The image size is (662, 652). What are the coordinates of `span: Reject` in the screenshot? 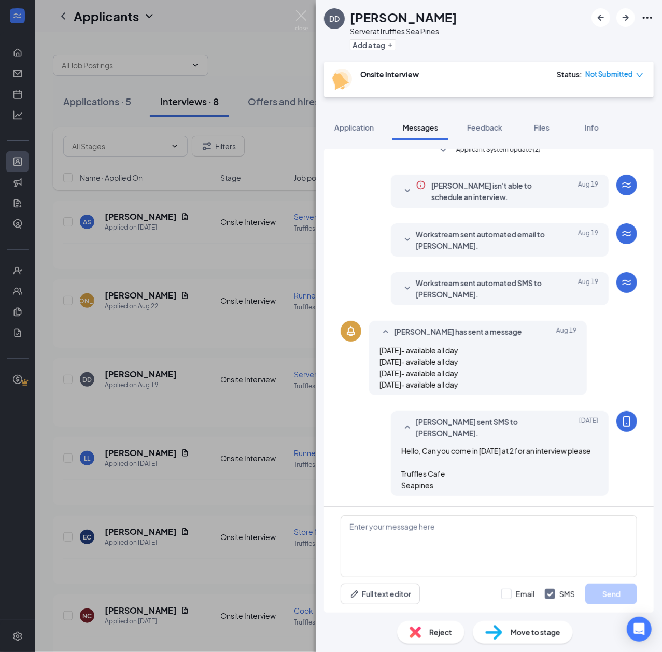 It's located at (441, 633).